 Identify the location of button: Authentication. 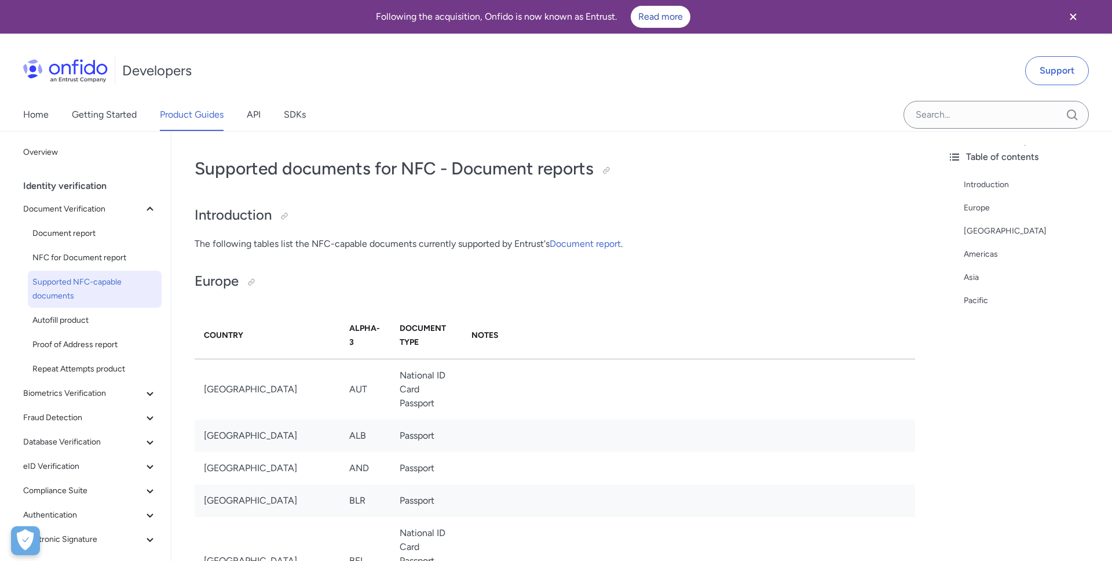
(90, 515).